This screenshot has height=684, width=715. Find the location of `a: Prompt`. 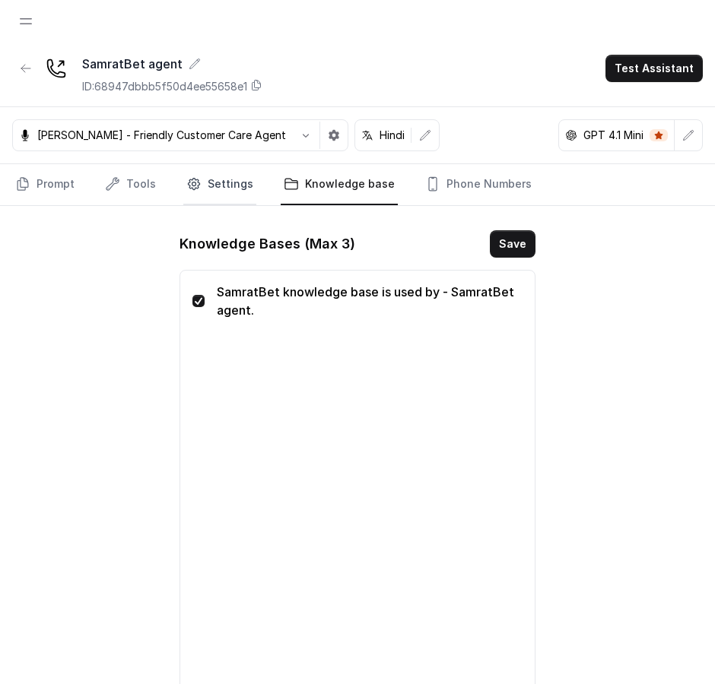

a: Prompt is located at coordinates (45, 185).